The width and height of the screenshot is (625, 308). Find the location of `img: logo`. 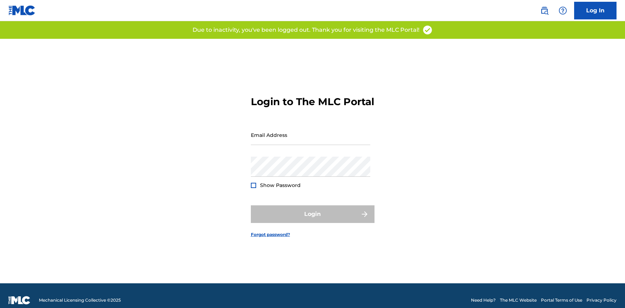

img: logo is located at coordinates (19, 301).